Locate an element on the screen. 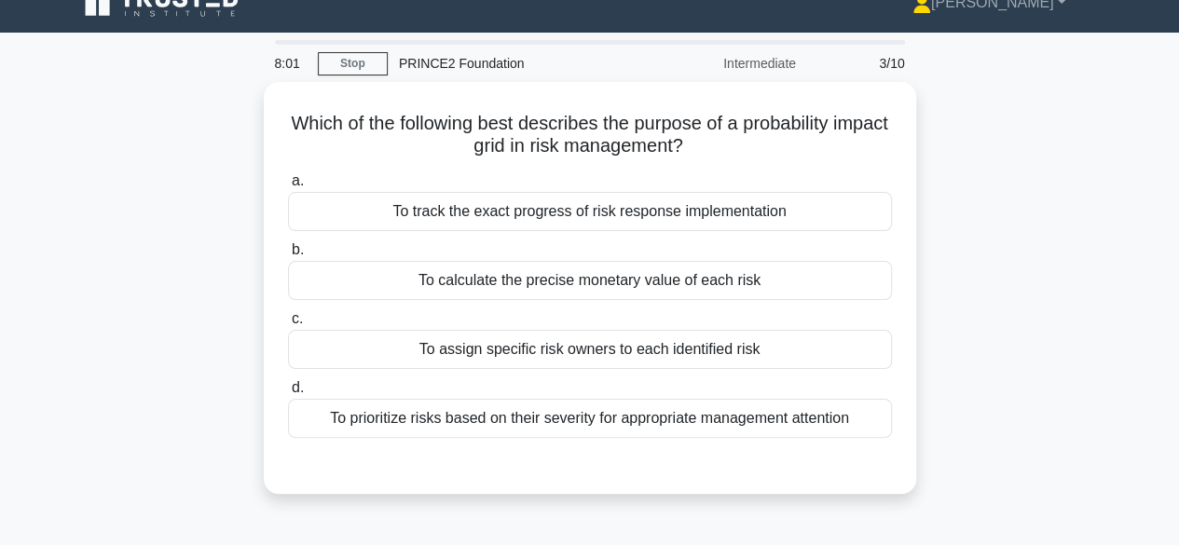 The image size is (1179, 545). div: To prioritize risks based on their severity for appropriate management attention is located at coordinates (590, 419).